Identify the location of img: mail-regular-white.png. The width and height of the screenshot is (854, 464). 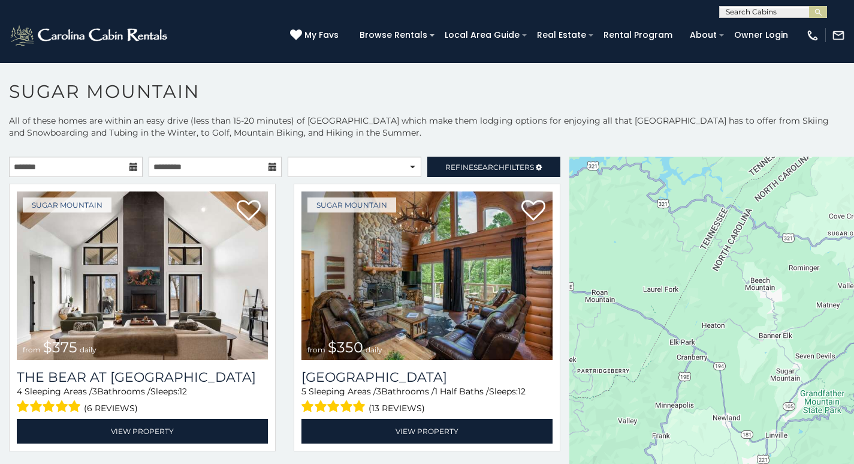
(839, 35).